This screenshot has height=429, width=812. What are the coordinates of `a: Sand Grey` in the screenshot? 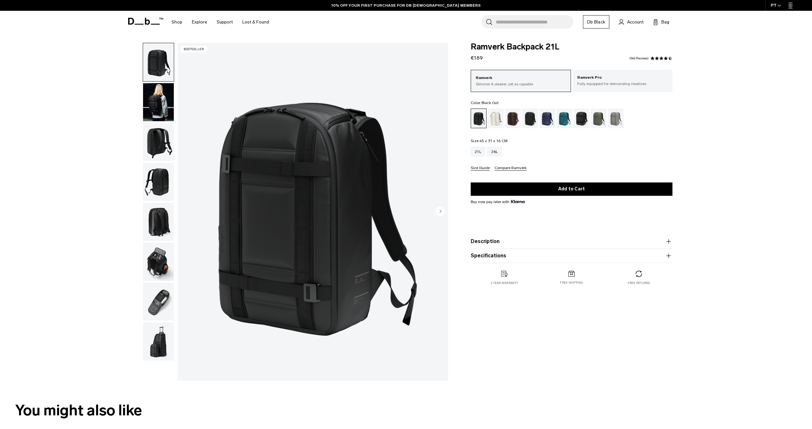 It's located at (616, 118).